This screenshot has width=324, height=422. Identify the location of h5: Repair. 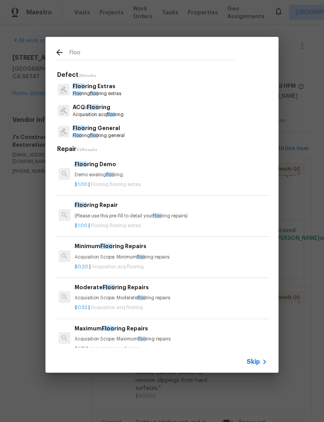
(163, 149).